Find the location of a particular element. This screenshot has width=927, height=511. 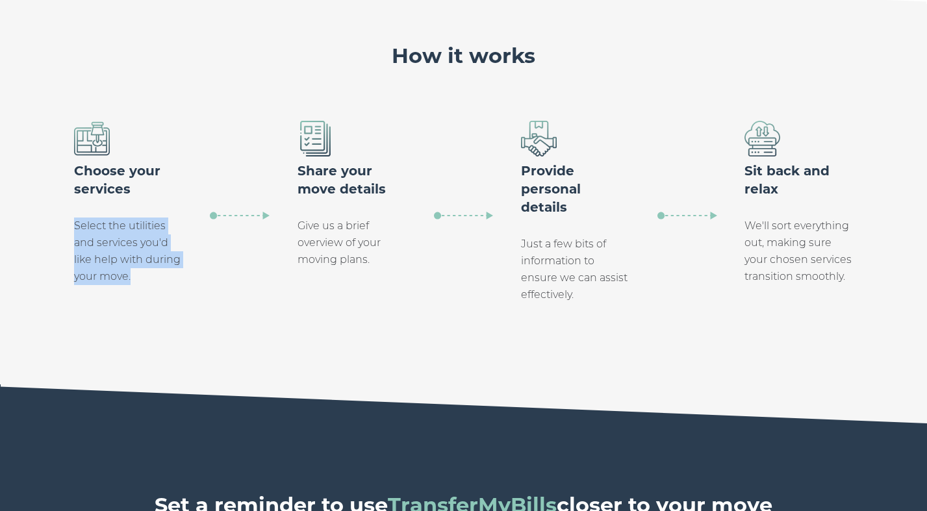

p: Select the utilities and services you'd like help with during your move. is located at coordinates (128, 252).